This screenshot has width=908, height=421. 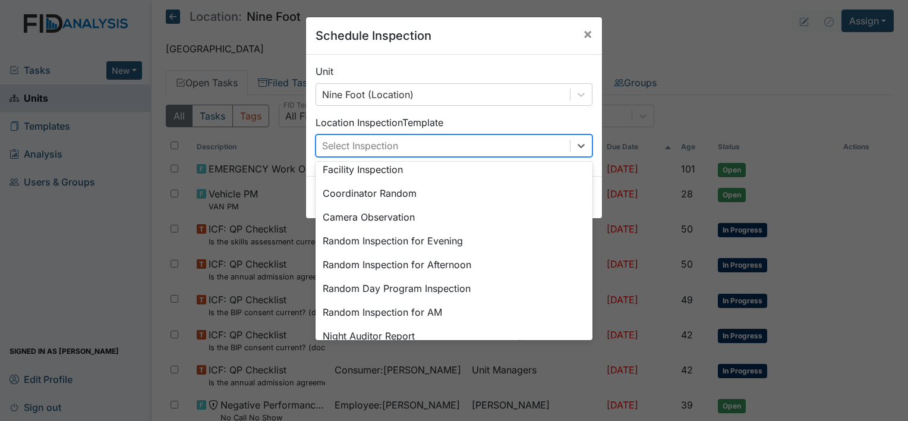 What do you see at coordinates (454, 264) in the screenshot?
I see `div: Random Inspection for Afternoon` at bounding box center [454, 264].